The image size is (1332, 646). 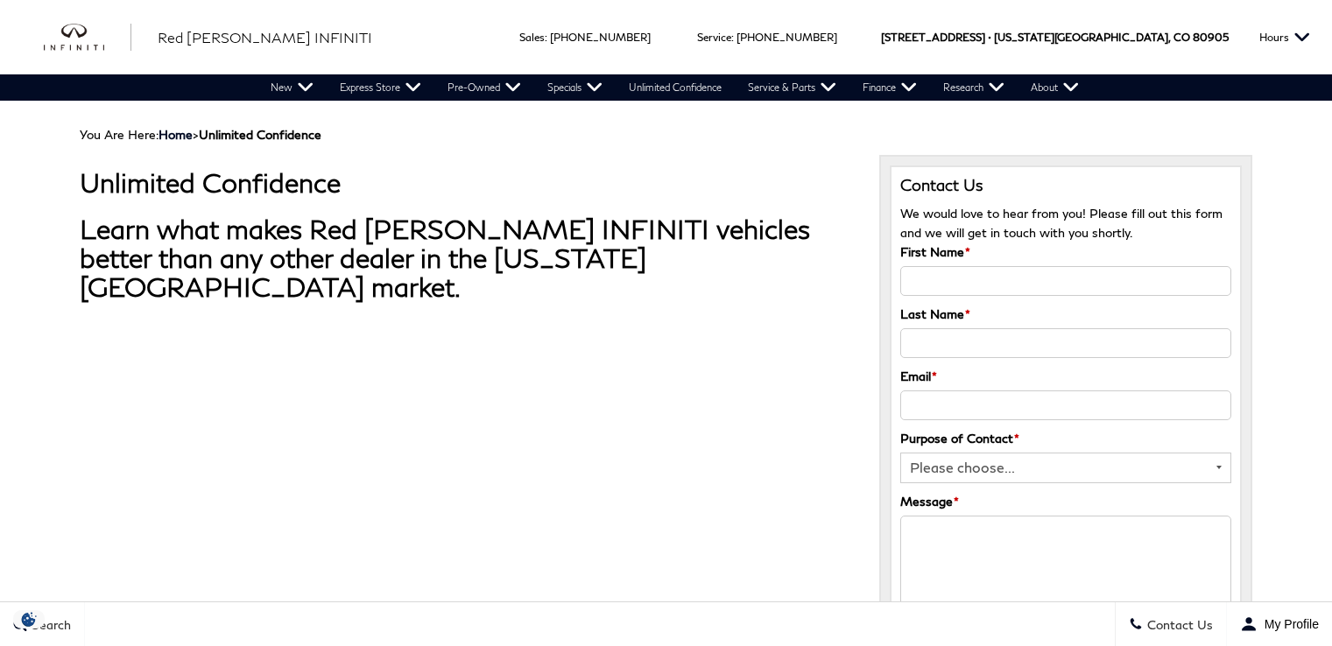 I want to click on span: Sales, so click(x=531, y=37).